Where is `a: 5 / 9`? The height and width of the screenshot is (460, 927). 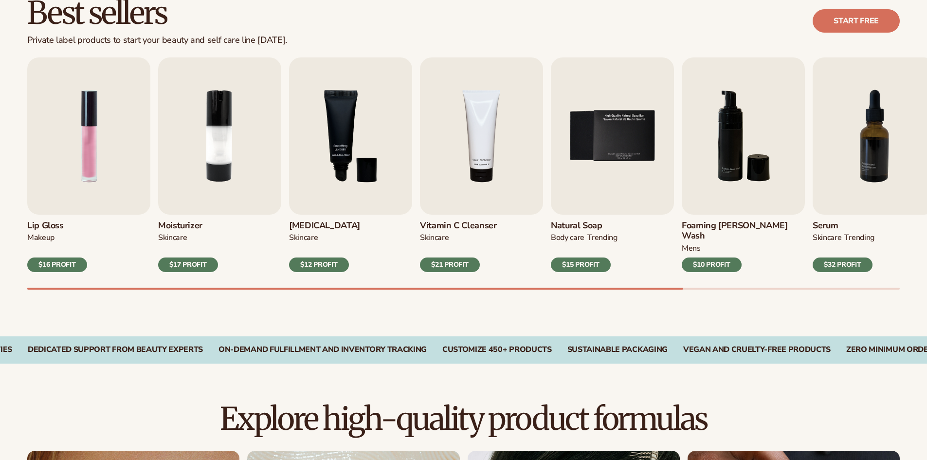
a: 5 / 9 is located at coordinates (612, 164).